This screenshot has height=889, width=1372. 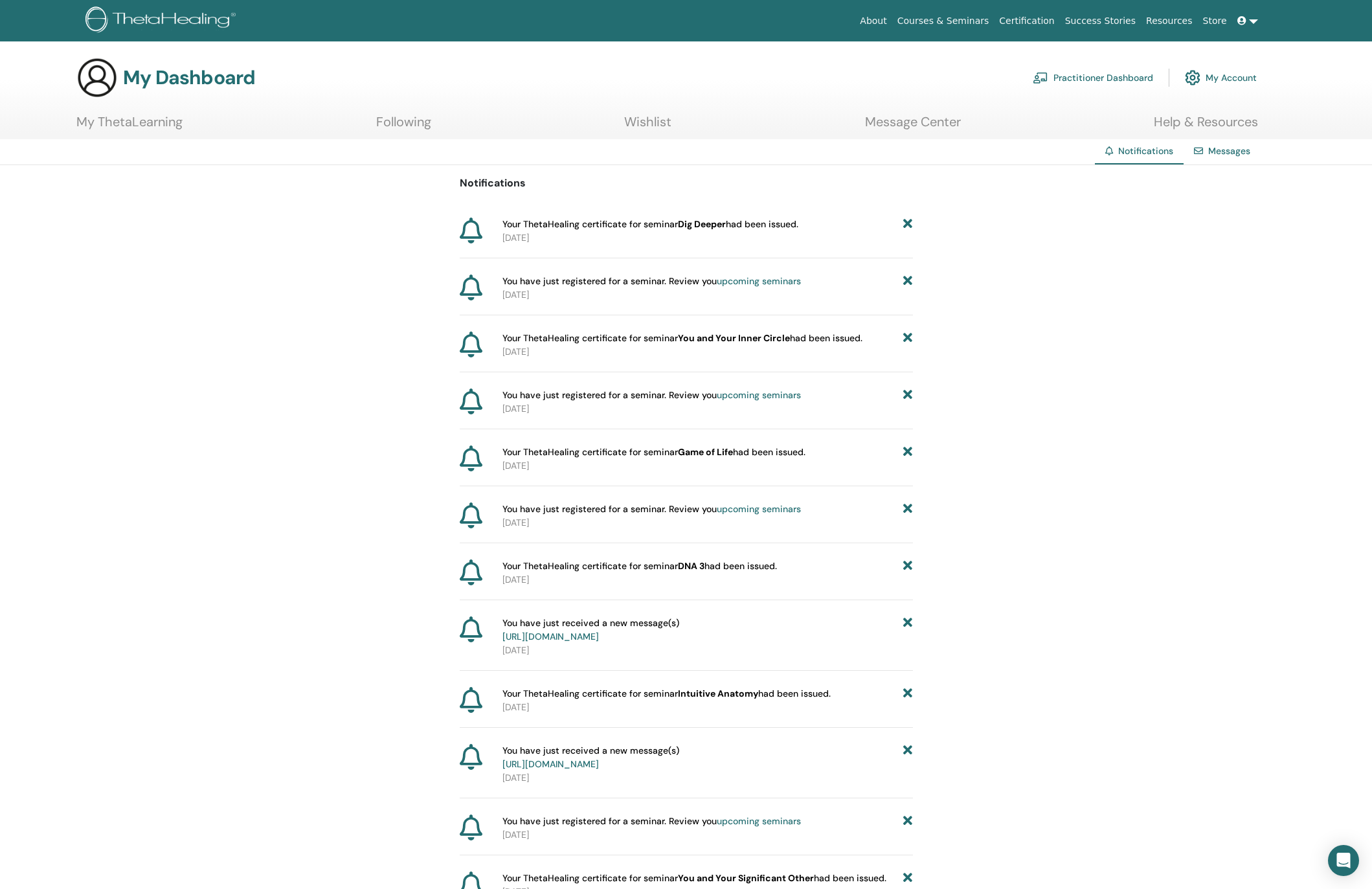 I want to click on a: Courses & Seminars, so click(x=943, y=21).